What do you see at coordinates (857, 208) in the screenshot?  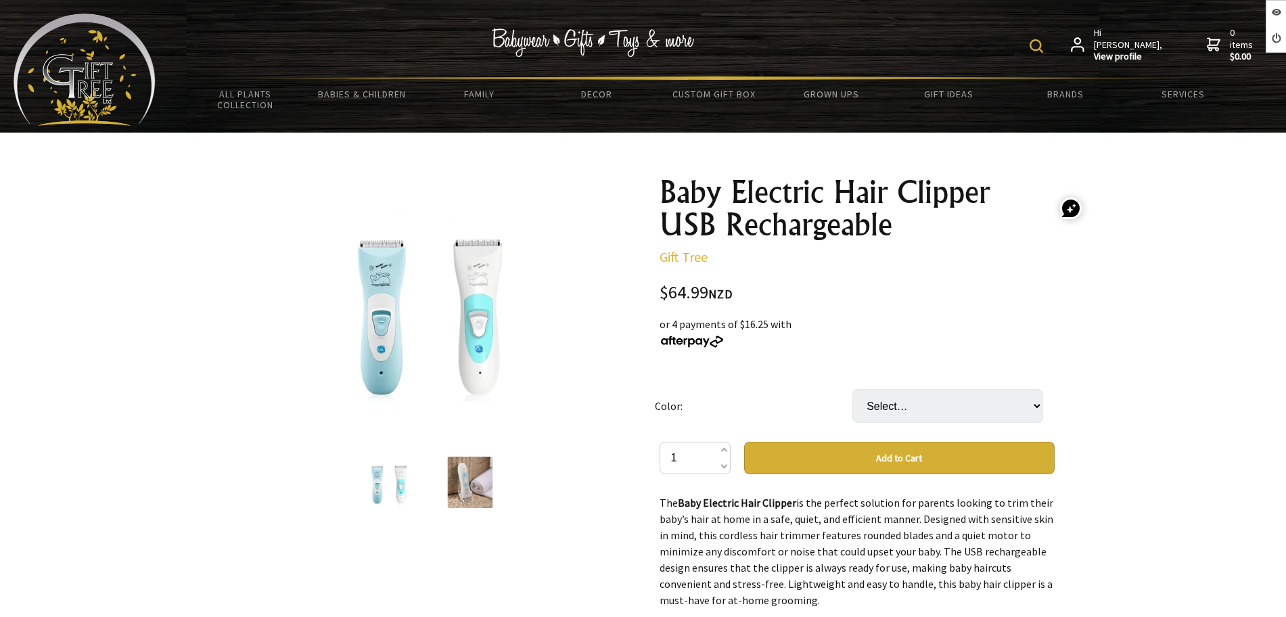 I see `h1: Baby Electric Hair Clipper USB Rechargeable` at bounding box center [857, 208].